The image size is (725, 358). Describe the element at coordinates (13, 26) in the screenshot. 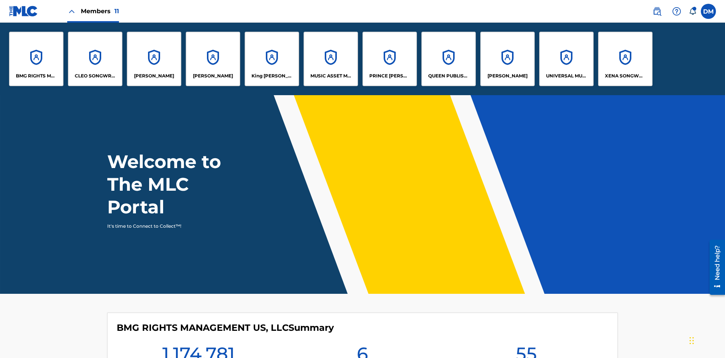

I see `div: Need help?` at that location.